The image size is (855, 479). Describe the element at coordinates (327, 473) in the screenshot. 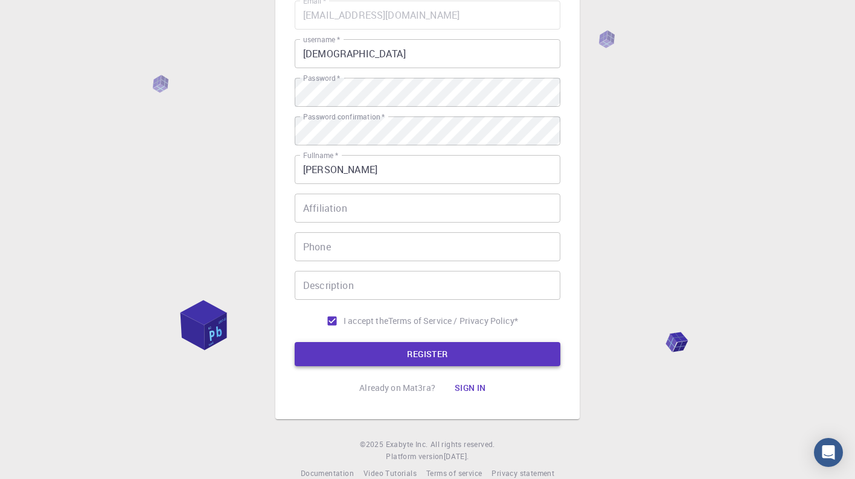

I see `span: Documentation` at that location.